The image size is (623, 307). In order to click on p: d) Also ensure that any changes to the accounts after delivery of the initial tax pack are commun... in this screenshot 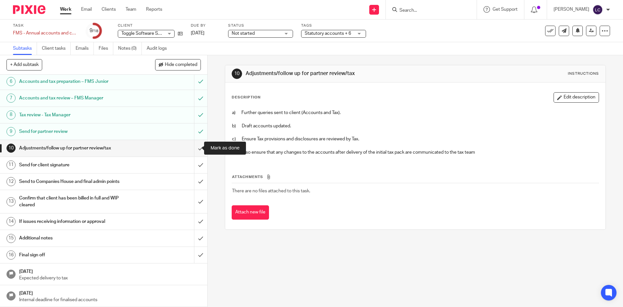, I will do `click(415, 152)`.